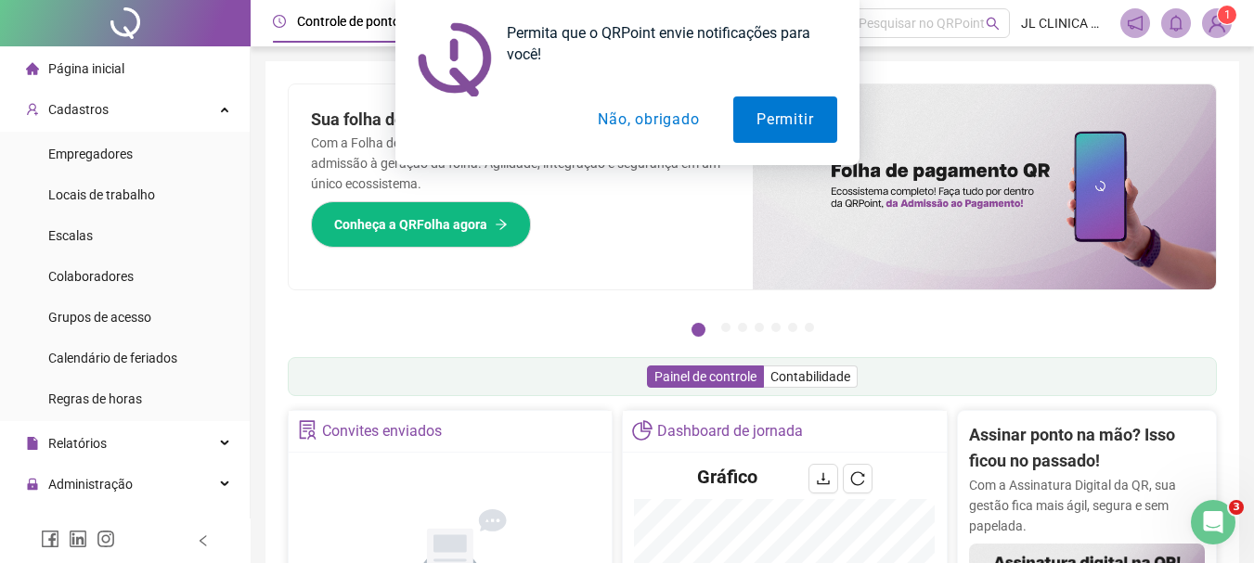 This screenshot has width=1254, height=563. Describe the element at coordinates (32, 444) in the screenshot. I see `span: file` at that location.